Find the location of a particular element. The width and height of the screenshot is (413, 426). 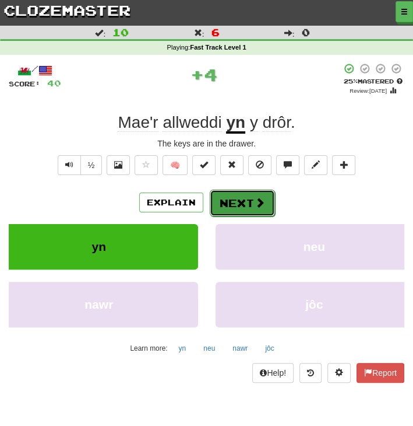

span: y is located at coordinates (254, 122).